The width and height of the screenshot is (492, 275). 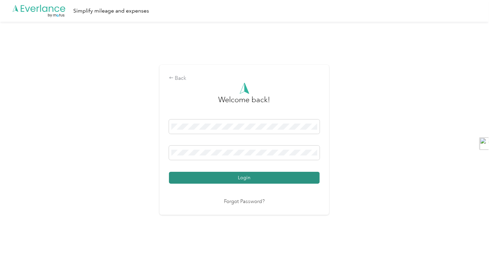 I want to click on button: Login, so click(x=244, y=177).